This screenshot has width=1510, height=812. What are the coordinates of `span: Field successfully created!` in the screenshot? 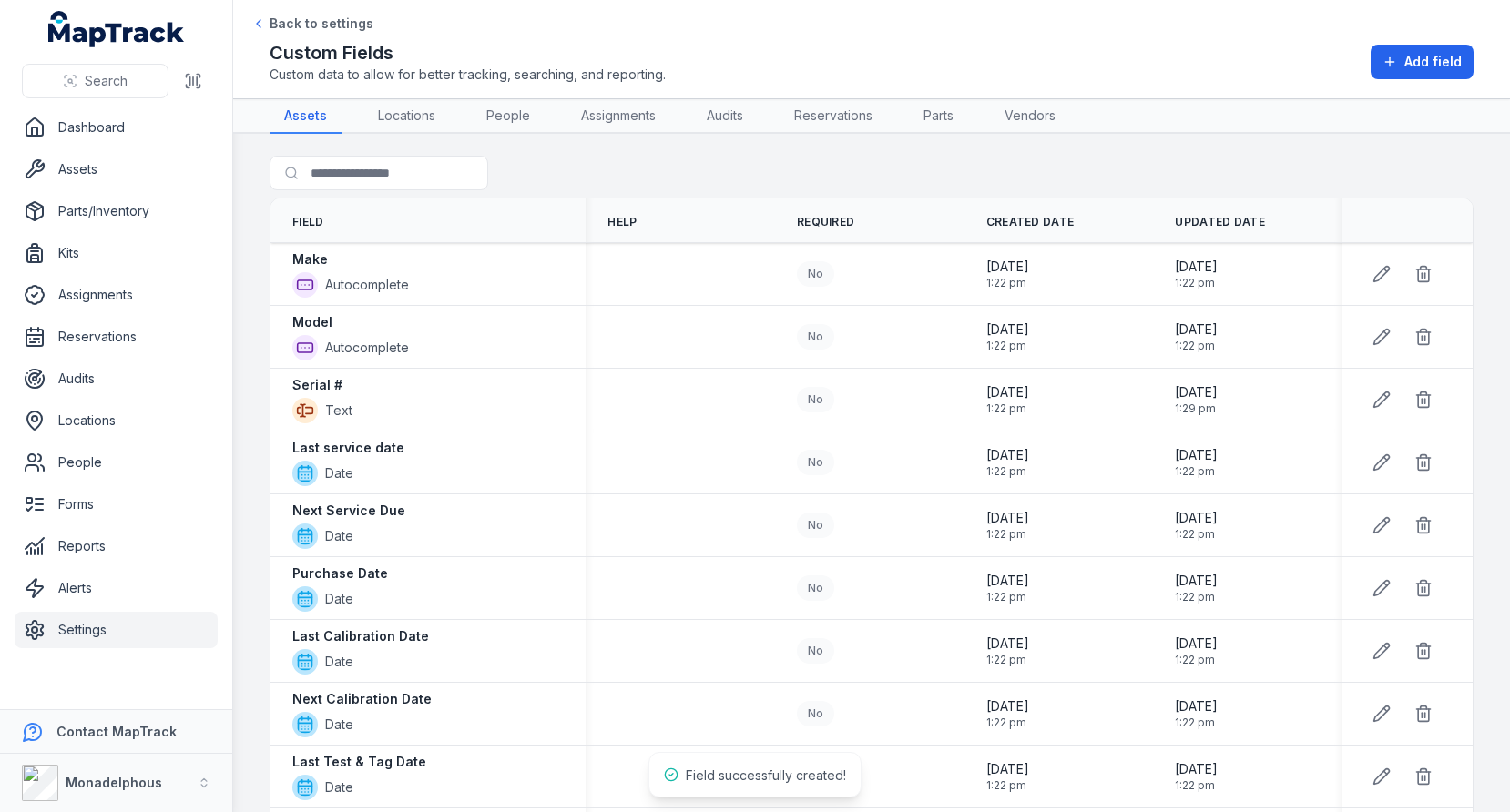 It's located at (766, 775).